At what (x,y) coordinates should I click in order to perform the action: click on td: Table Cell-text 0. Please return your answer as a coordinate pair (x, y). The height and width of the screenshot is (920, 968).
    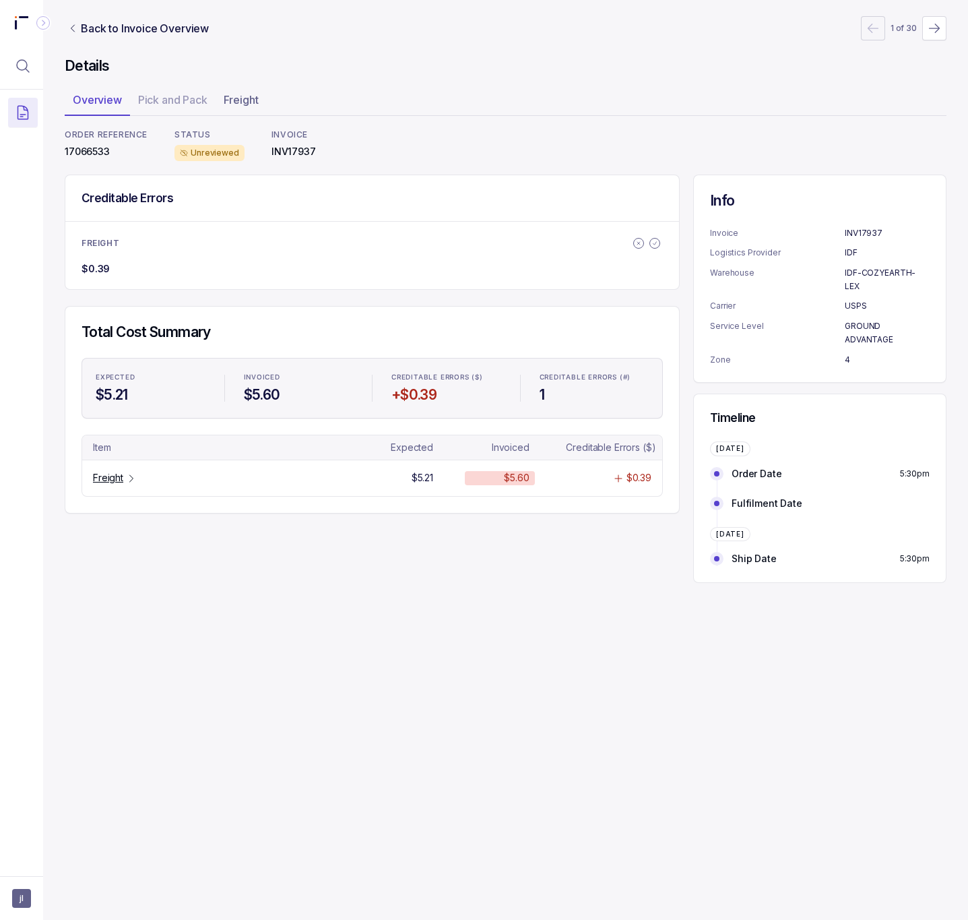
    Looking at the image, I should click on (218, 447).